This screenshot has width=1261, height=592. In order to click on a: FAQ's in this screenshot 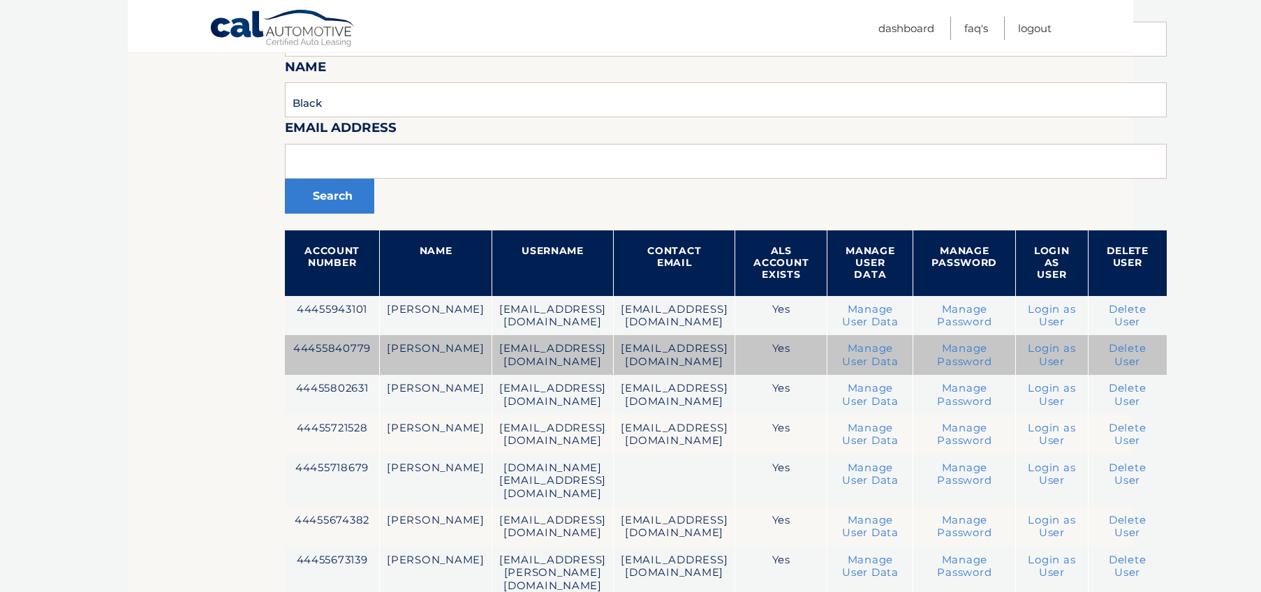, I will do `click(976, 28)`.